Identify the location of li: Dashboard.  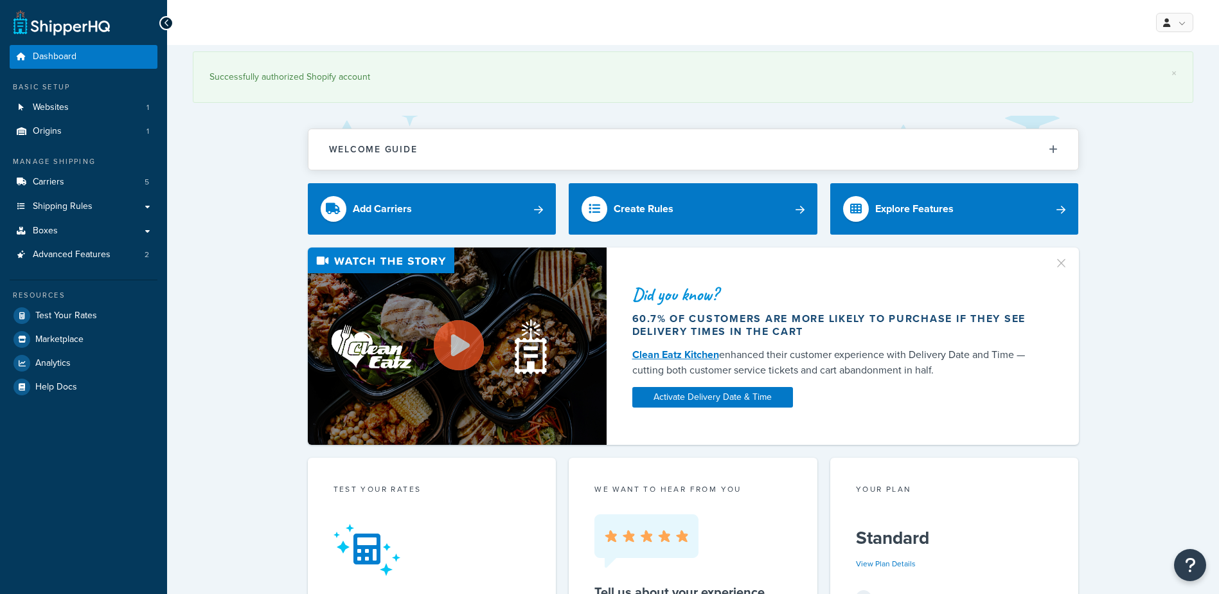
(84, 57).